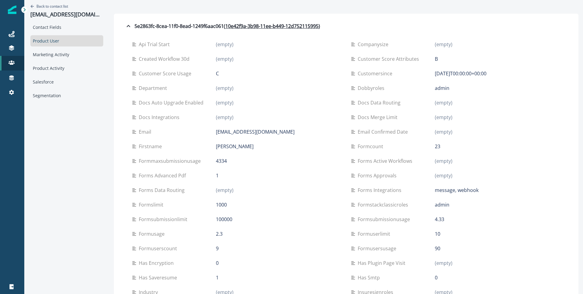 This screenshot has height=294, width=583. Describe the element at coordinates (375, 234) in the screenshot. I see `p: Formuserlimit` at that location.